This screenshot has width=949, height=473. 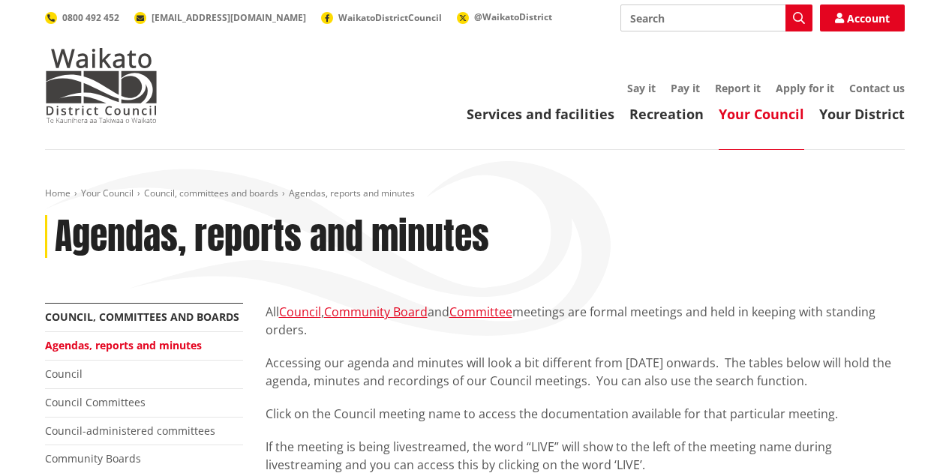 I want to click on input: Search input, so click(x=716, y=18).